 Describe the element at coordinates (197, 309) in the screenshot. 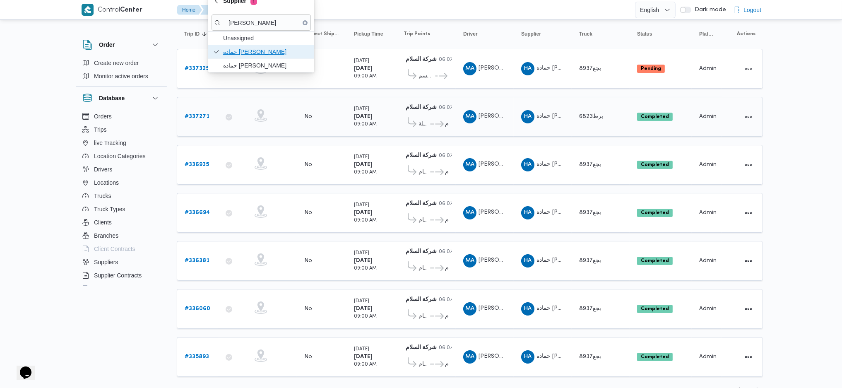

I see `a: #336060` at that location.